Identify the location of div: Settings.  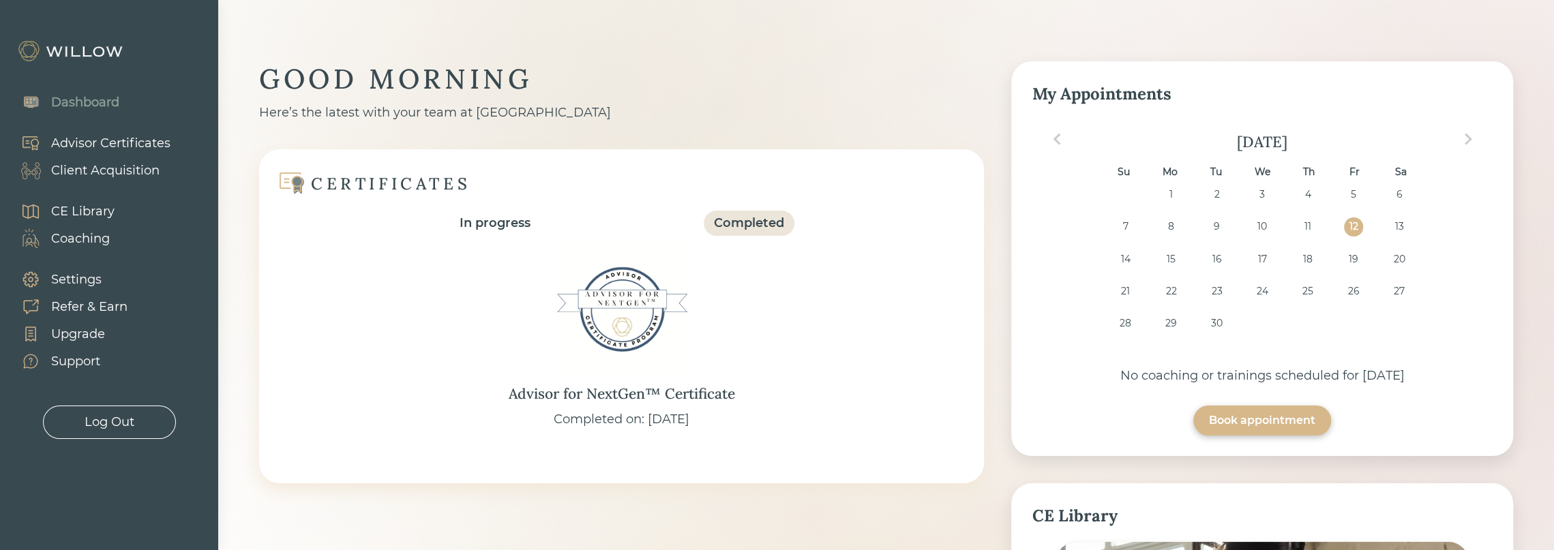
(76, 280).